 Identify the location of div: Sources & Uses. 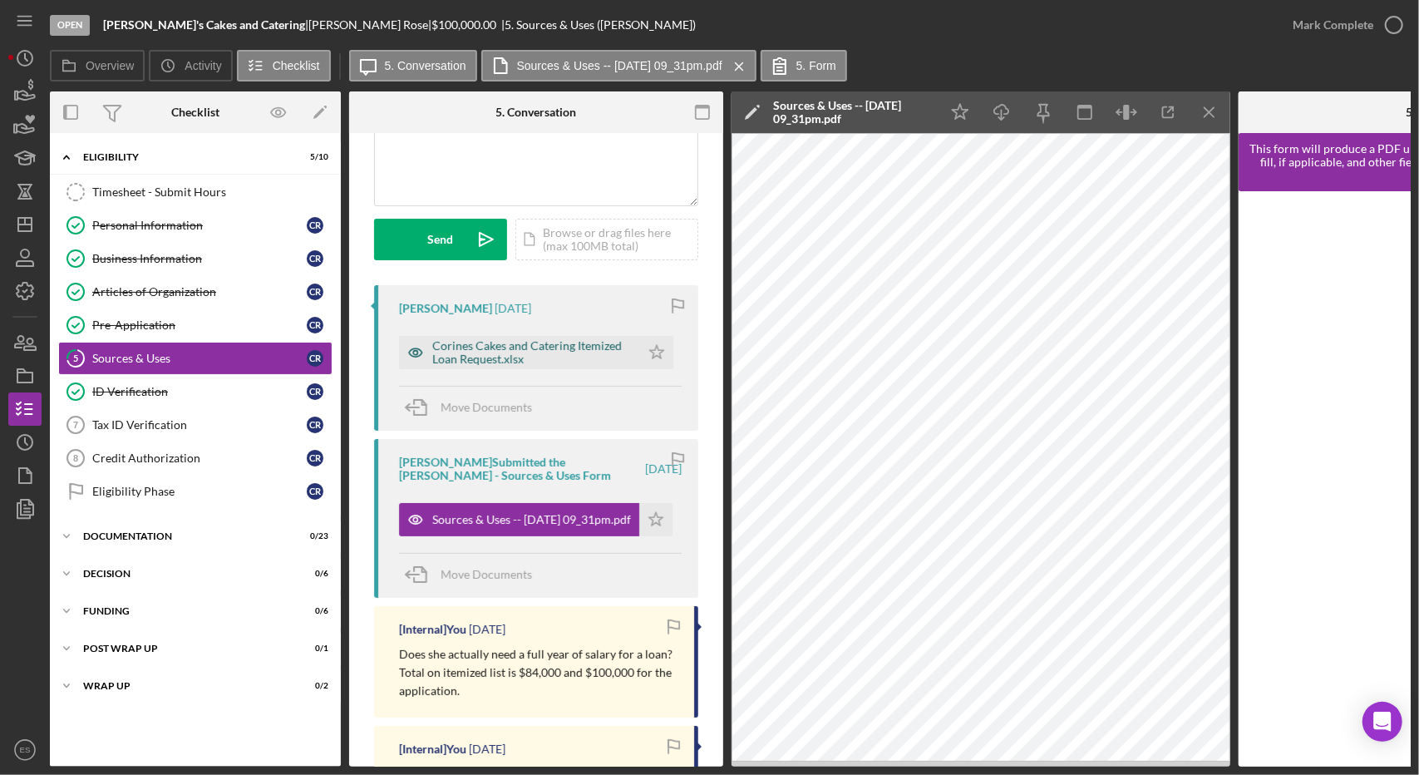
(200, 358).